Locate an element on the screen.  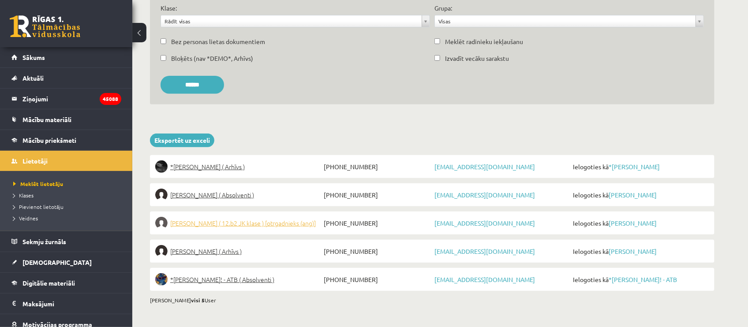
legend: Ziņojumi is located at coordinates (72, 99).